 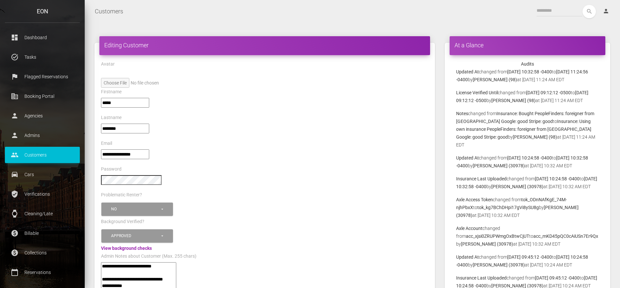 I want to click on b: License Verified Until, so click(x=477, y=93).